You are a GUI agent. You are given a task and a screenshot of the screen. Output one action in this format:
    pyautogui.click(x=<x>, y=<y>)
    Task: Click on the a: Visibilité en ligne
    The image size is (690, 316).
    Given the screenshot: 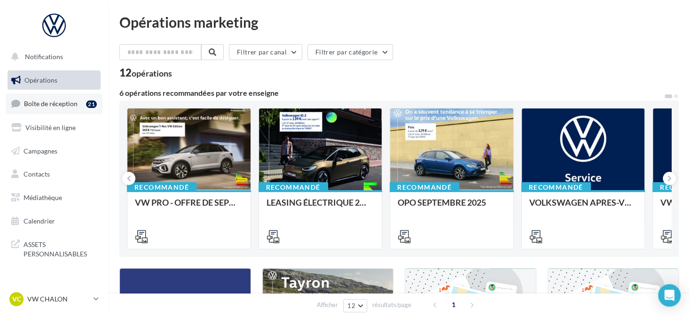 What is the action you would take?
    pyautogui.click(x=54, y=128)
    